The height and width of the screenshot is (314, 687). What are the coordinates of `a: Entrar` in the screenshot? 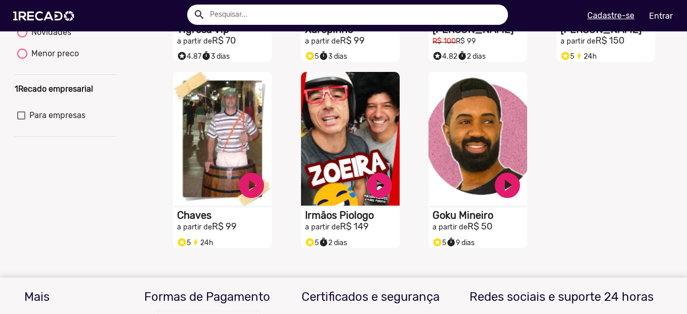 It's located at (660, 16).